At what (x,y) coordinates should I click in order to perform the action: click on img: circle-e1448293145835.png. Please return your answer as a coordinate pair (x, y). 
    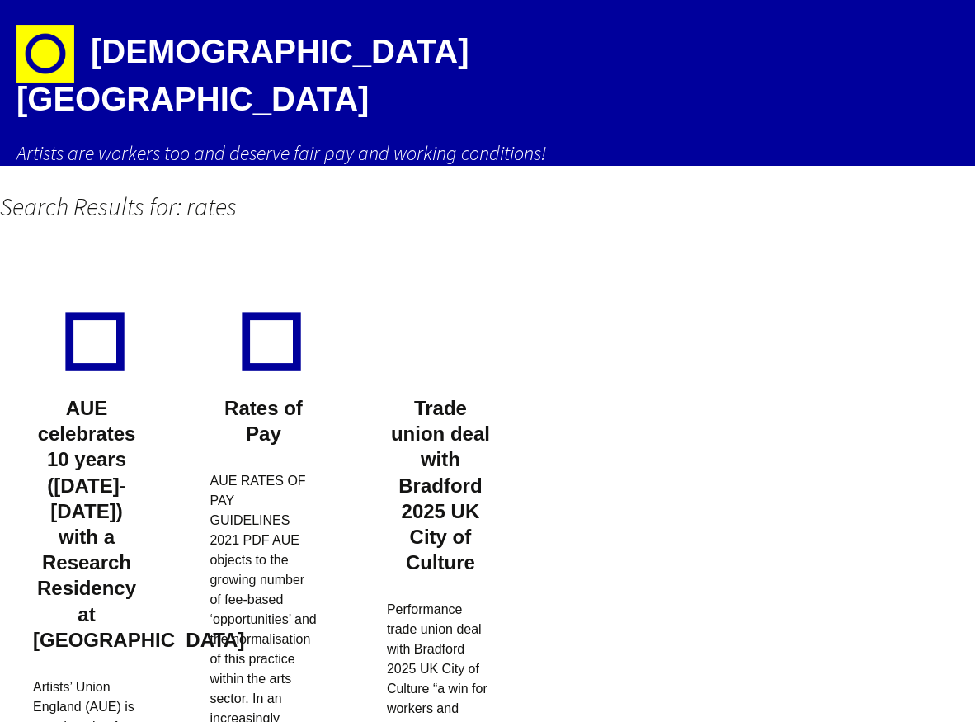
    Looking at the image, I should click on (45, 54).